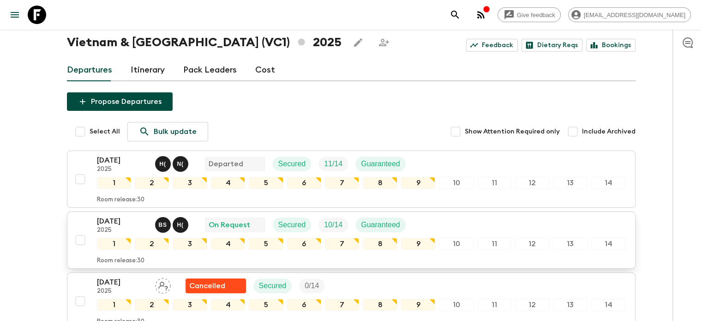  Describe the element at coordinates (536, 15) in the screenshot. I see `span: Give feedback` at that location.